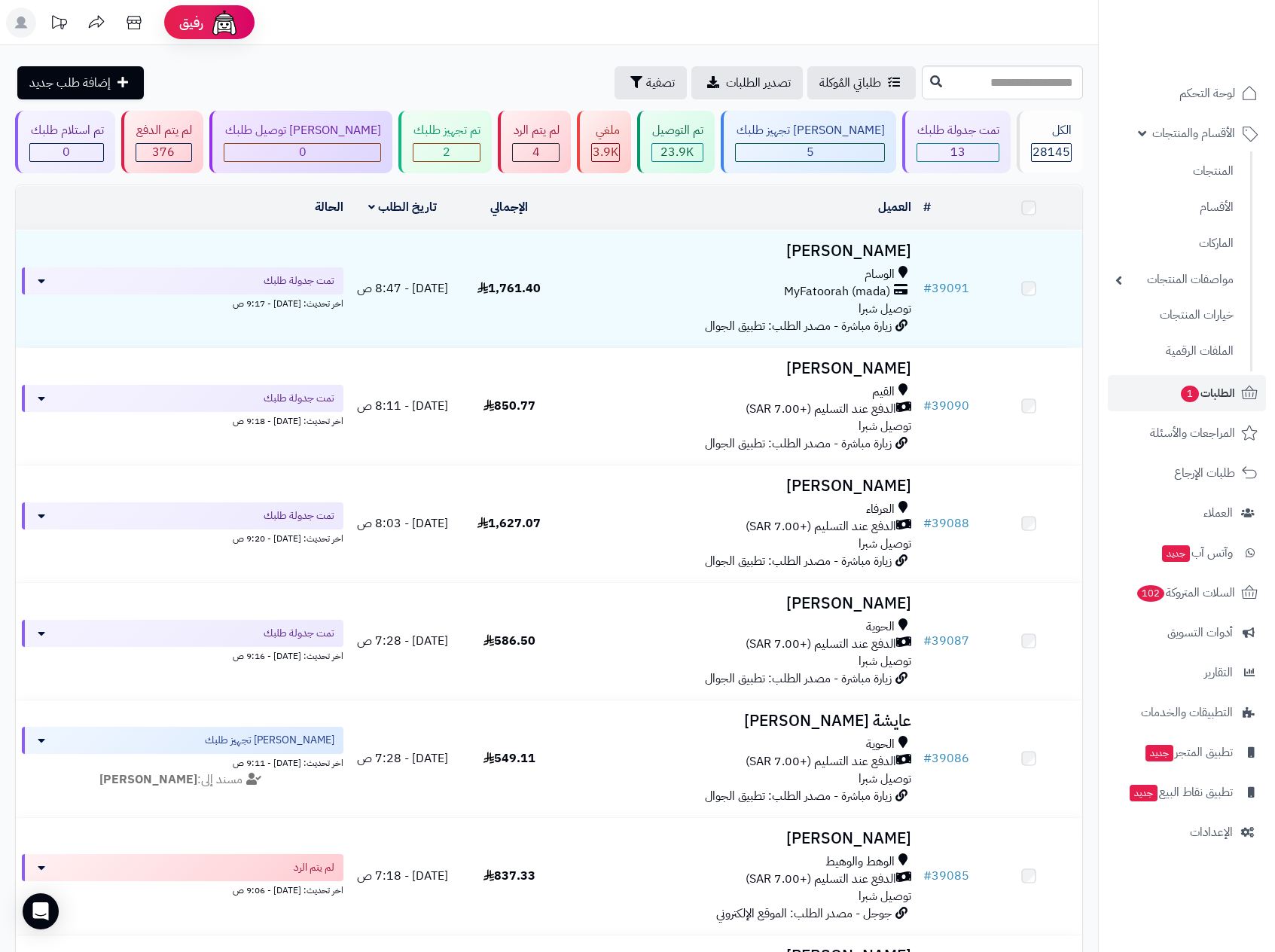  What do you see at coordinates (1194, 133) in the screenshot?
I see `span: الأقسام والمنتجات` at bounding box center [1194, 133].